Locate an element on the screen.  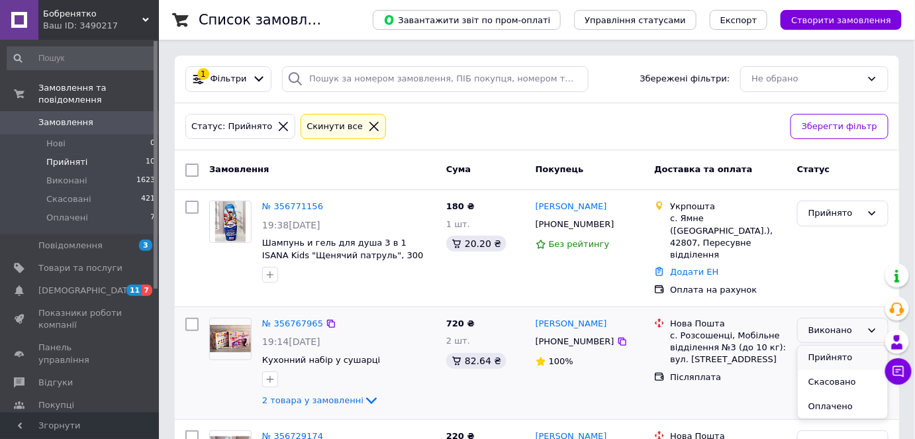
a: Додати ЕН is located at coordinates (694, 271).